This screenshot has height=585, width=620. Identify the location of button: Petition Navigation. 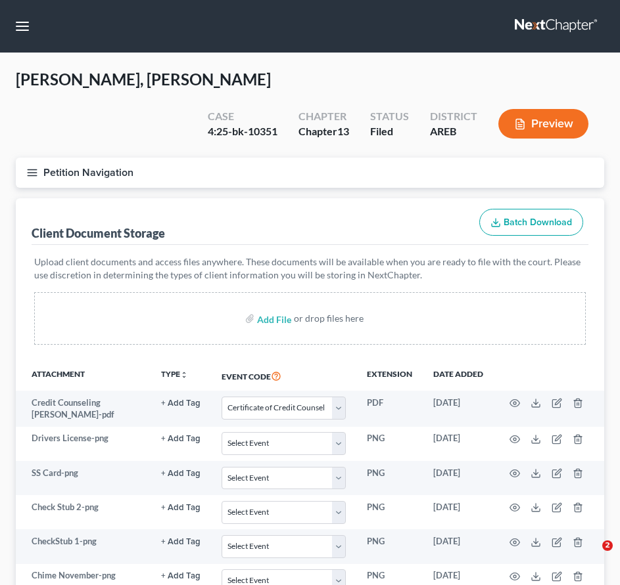
(309, 173).